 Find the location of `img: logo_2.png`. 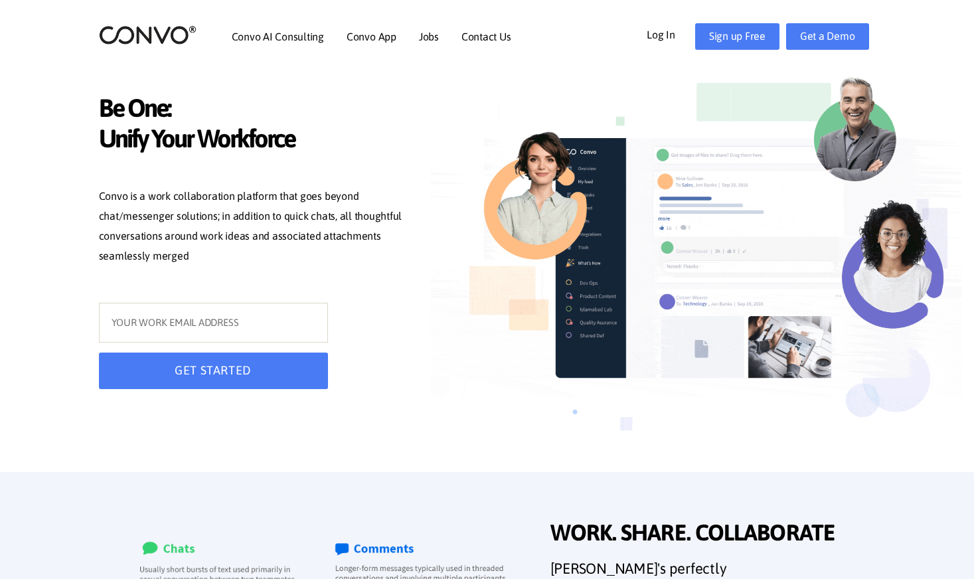

img: logo_2.png is located at coordinates (147, 35).